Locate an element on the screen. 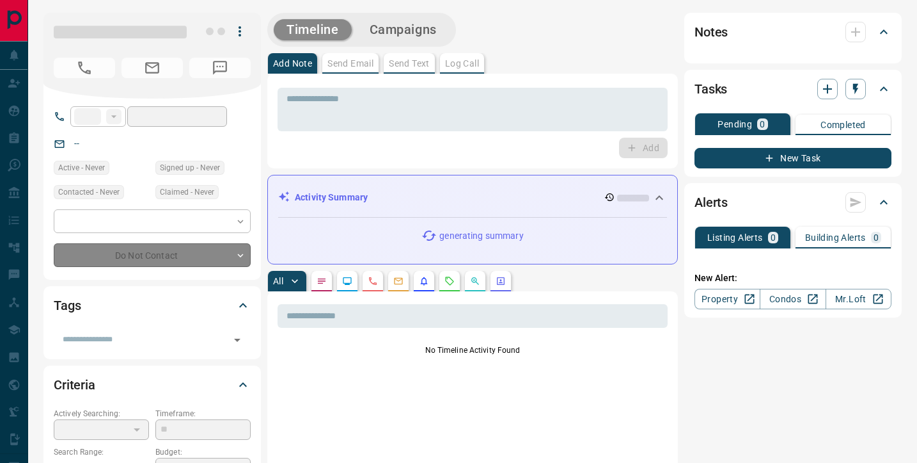 The image size is (917, 463). button: Campaigns is located at coordinates (403, 29).